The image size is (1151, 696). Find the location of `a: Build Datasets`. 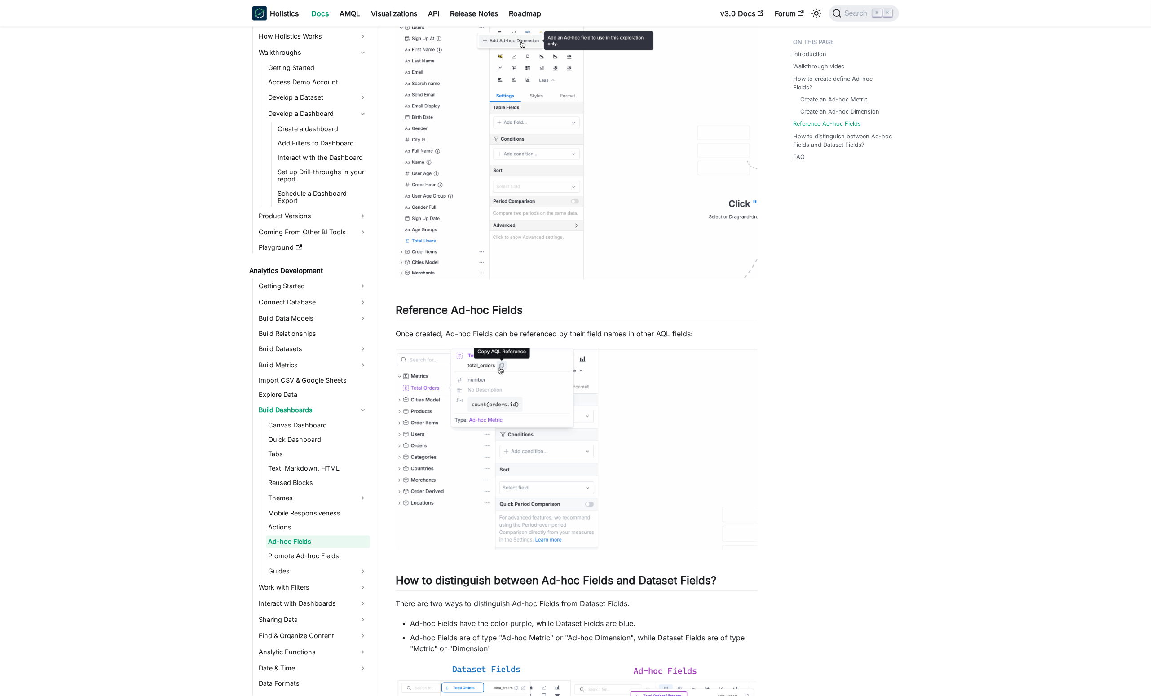

a: Build Datasets is located at coordinates (313, 349).